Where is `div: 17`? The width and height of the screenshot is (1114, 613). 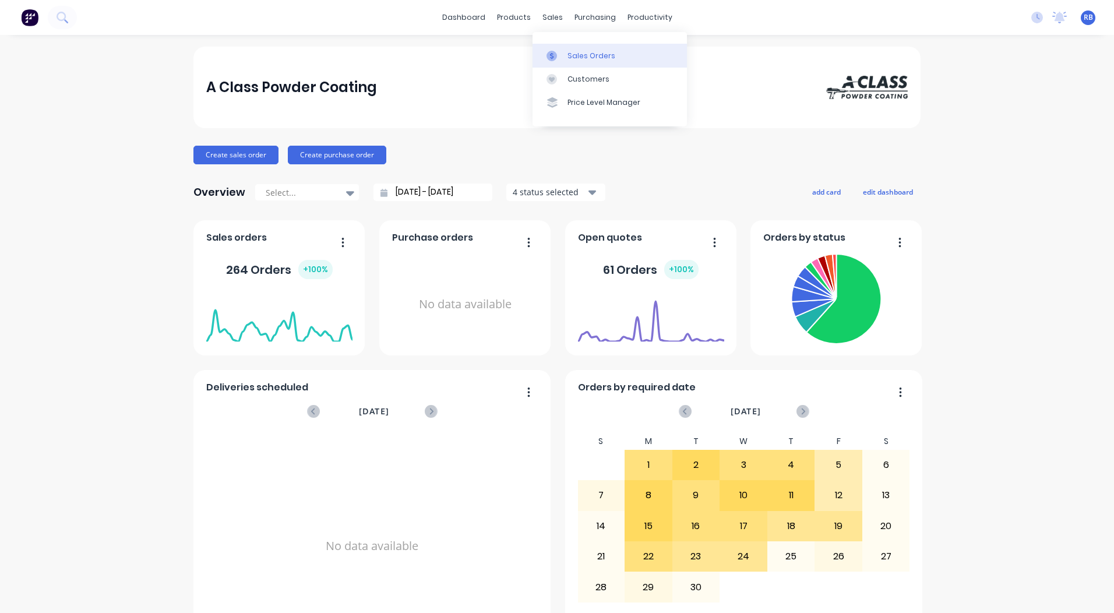
div: 17 is located at coordinates (743, 526).